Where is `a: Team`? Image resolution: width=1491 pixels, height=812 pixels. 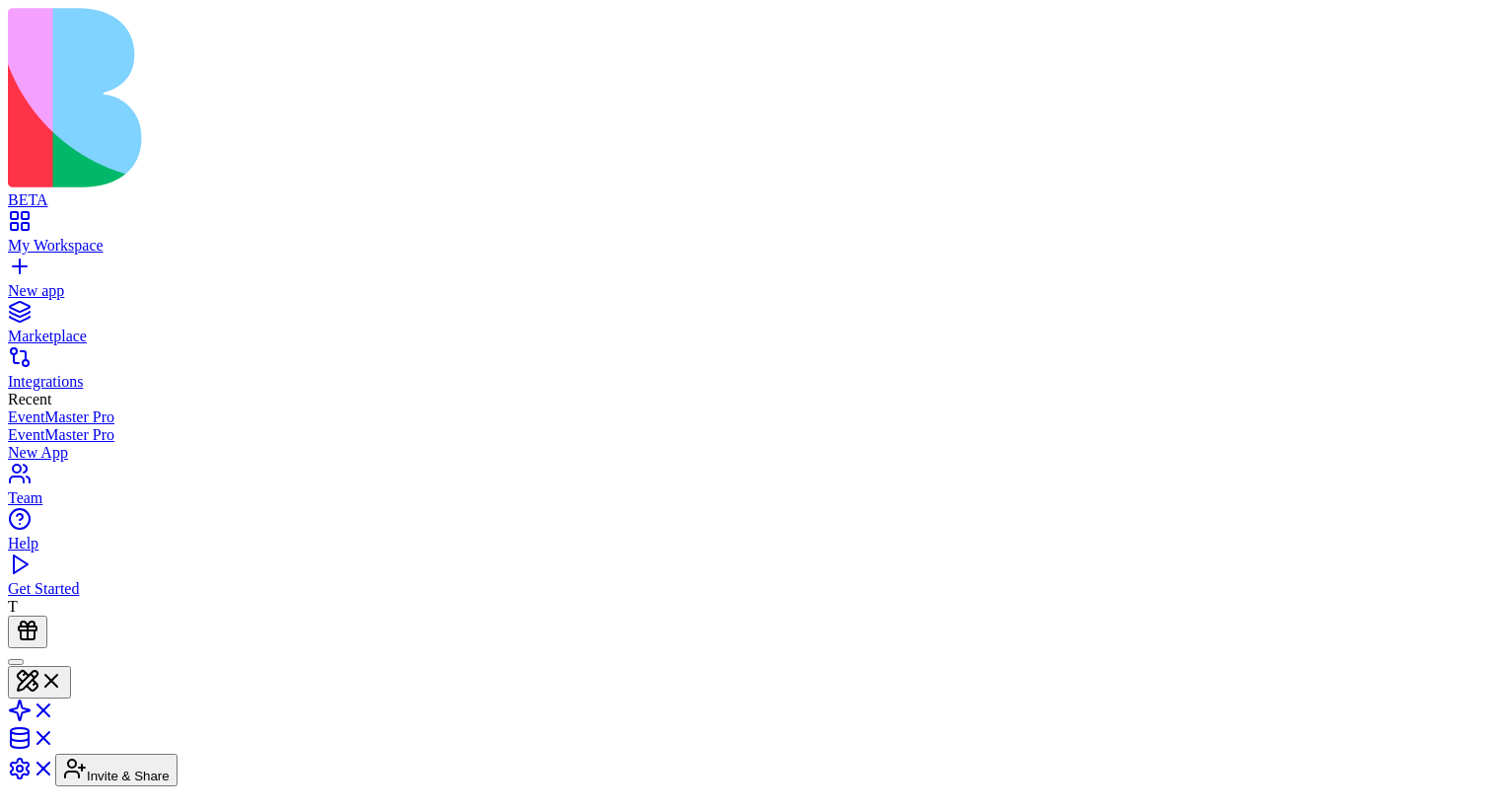
a: Team is located at coordinates (746, 490).